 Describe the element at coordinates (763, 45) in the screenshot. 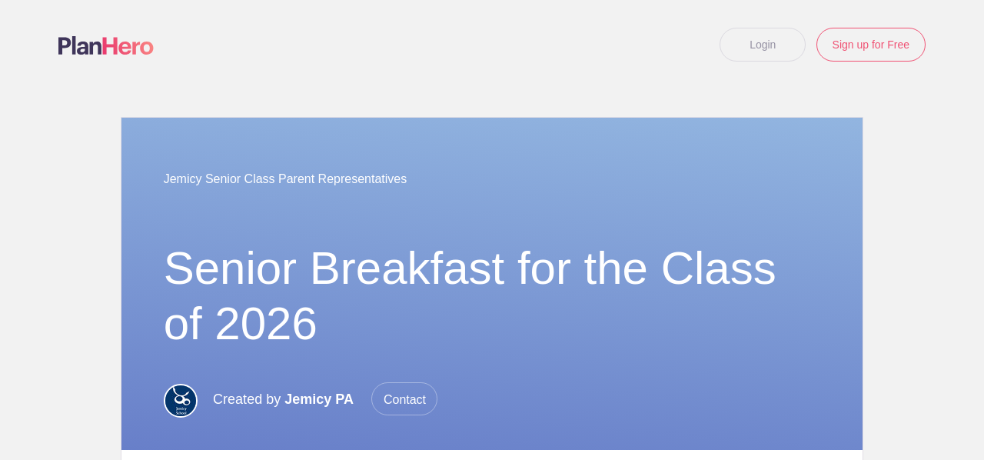

I see `a: Login` at that location.